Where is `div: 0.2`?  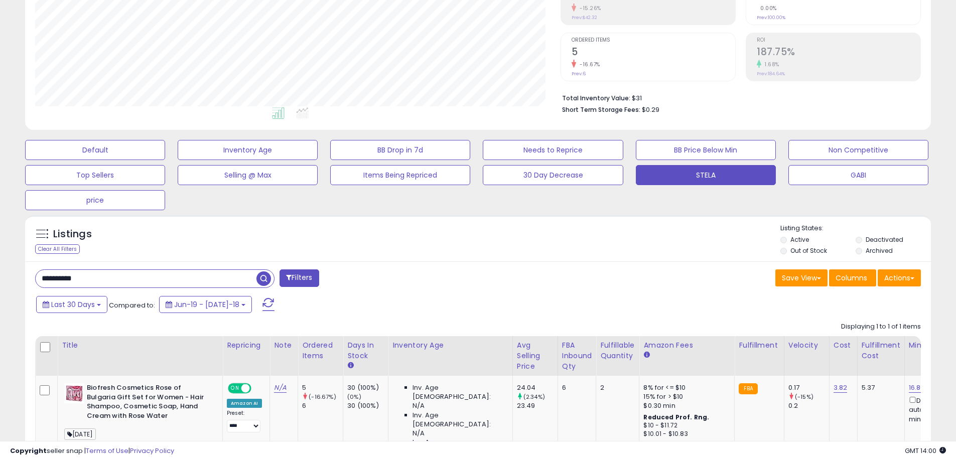 div: 0.2 is located at coordinates (808, 406).